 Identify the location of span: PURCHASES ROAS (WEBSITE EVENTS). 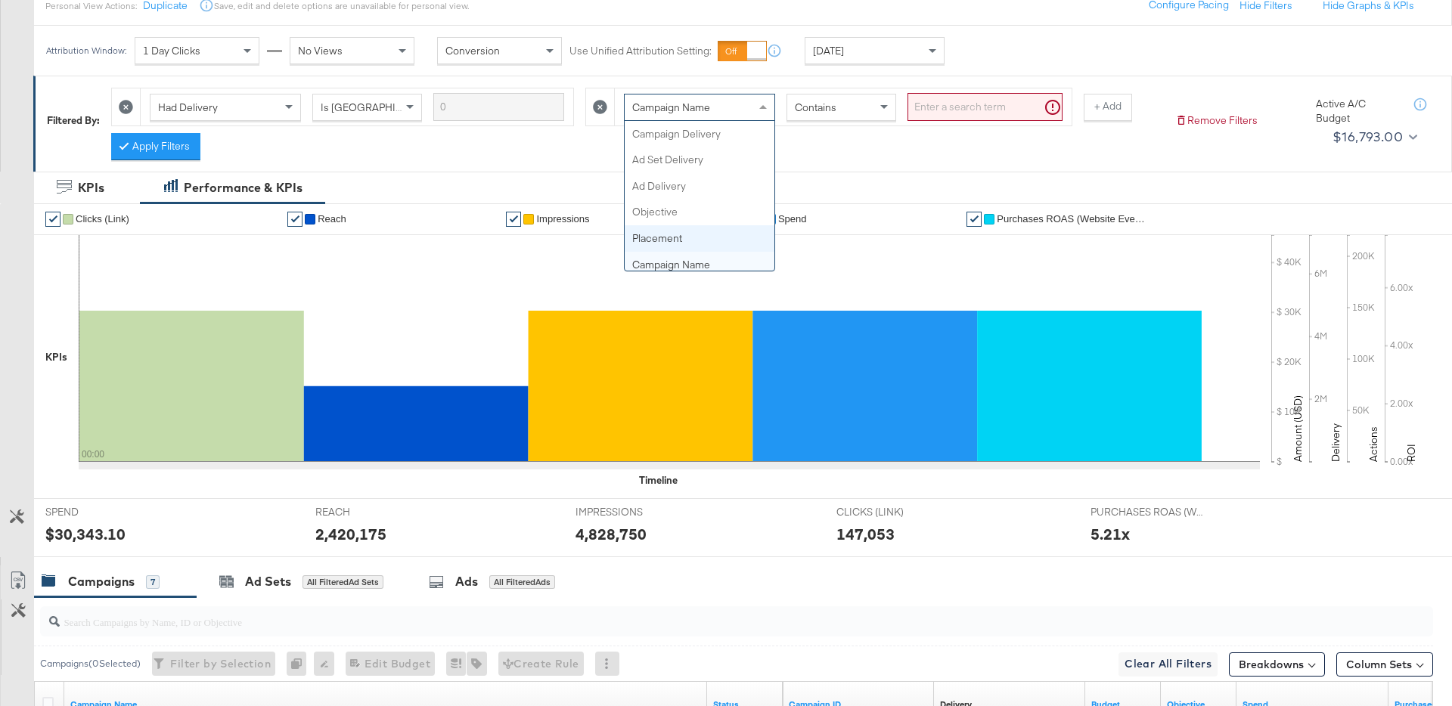
(1147, 512).